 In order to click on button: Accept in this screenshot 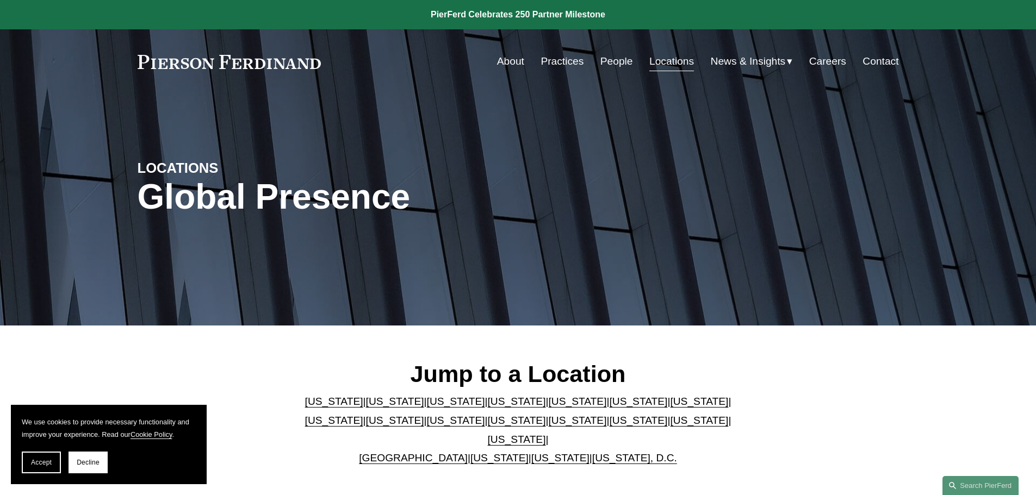, I will do `click(41, 463)`.